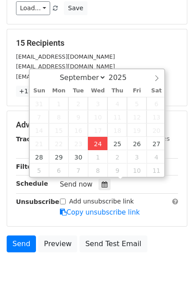 Image resolution: width=194 pixels, height=303 pixels. I want to click on span: September 12, 2025, so click(137, 117).